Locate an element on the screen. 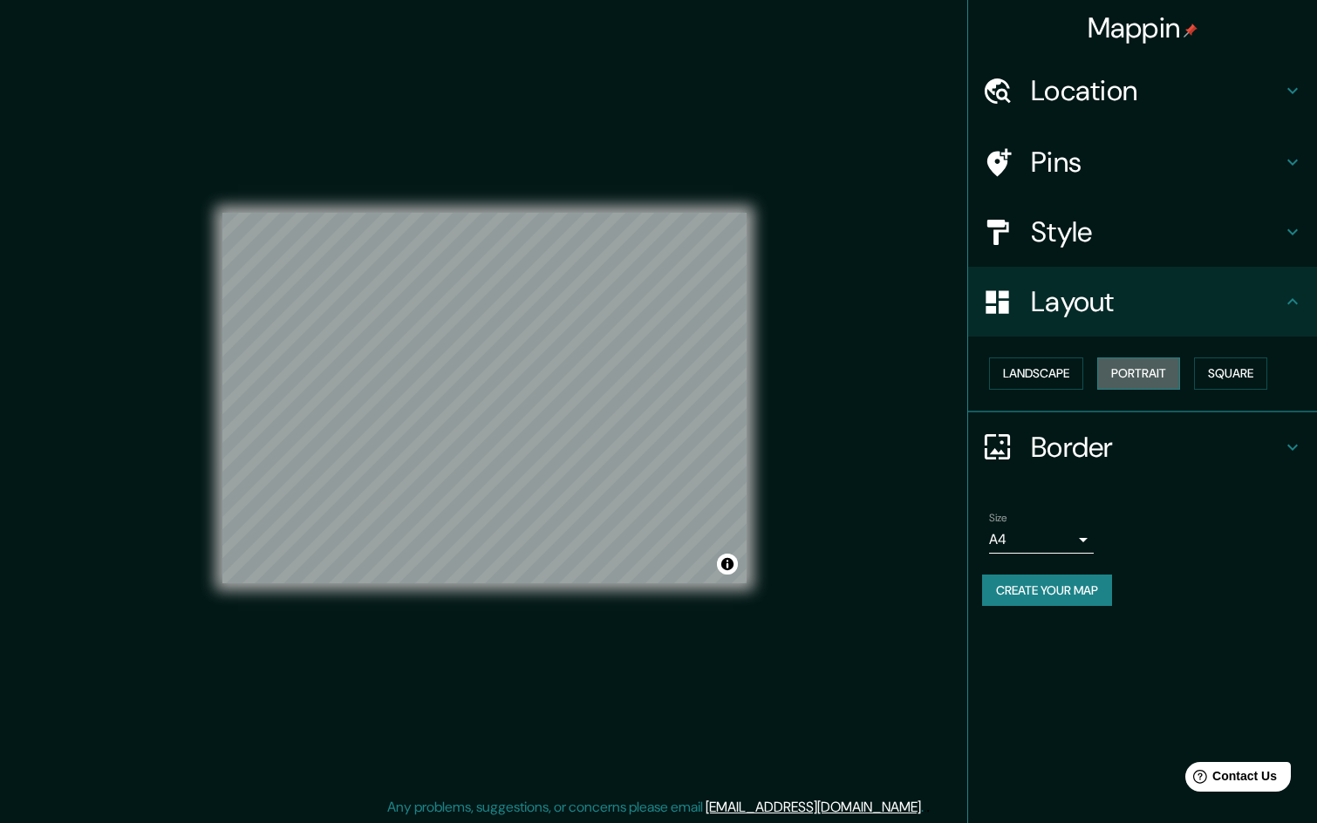  button: Landscape is located at coordinates (1036, 373).